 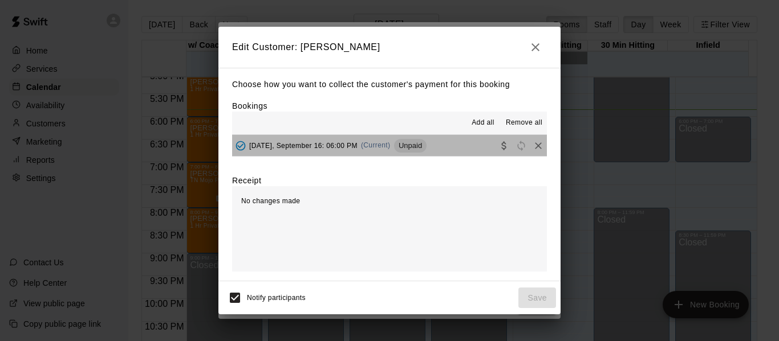 What do you see at coordinates (521, 145) in the screenshot?
I see `span: Reschedule` at bounding box center [521, 145].